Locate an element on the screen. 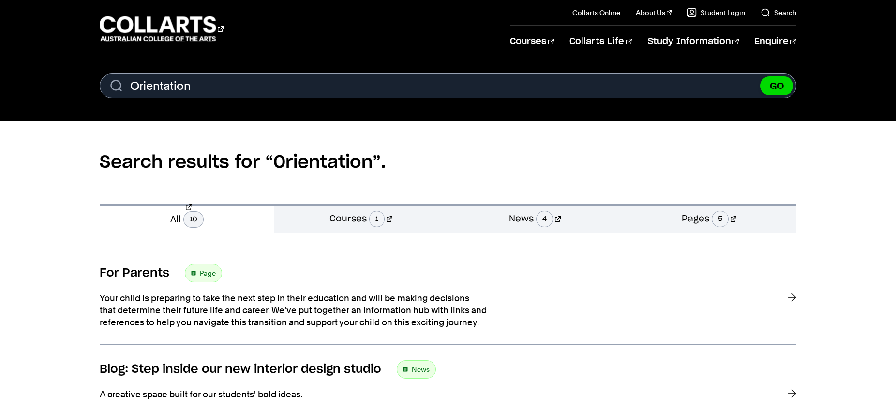 Image resolution: width=896 pixels, height=410 pixels. a: News4 is located at coordinates (535, 218).